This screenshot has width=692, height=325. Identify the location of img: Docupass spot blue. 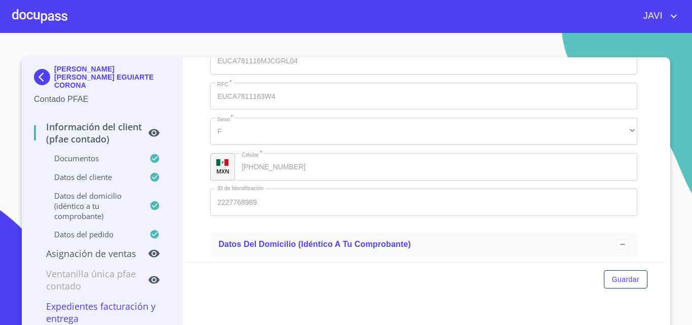
(44, 77).